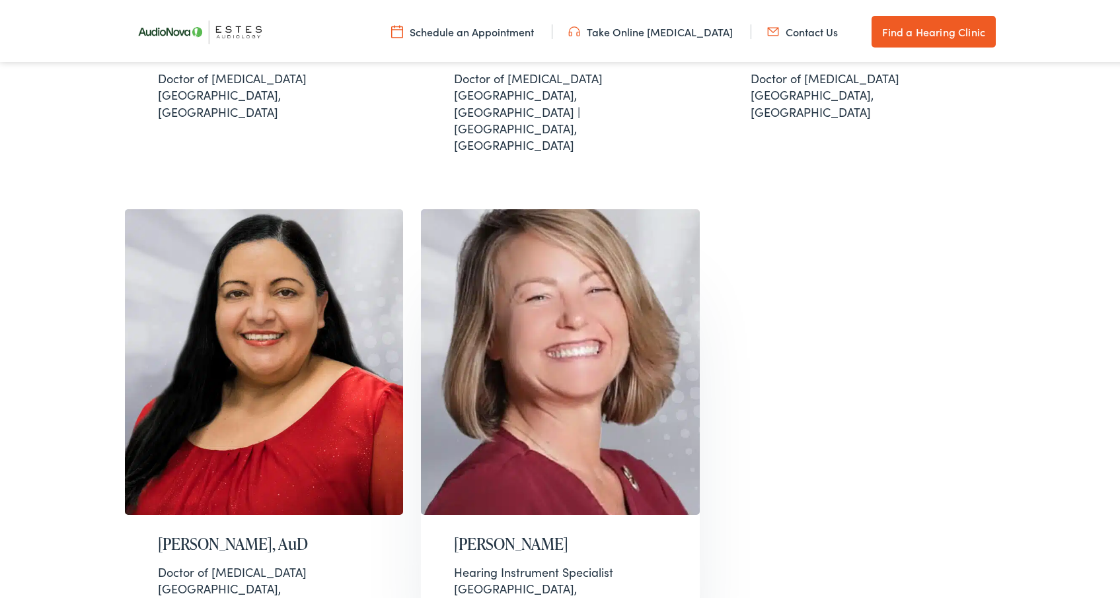 This screenshot has height=600, width=1120. What do you see at coordinates (462, 29) in the screenshot?
I see `a: Schedule an Appointment` at bounding box center [462, 29].